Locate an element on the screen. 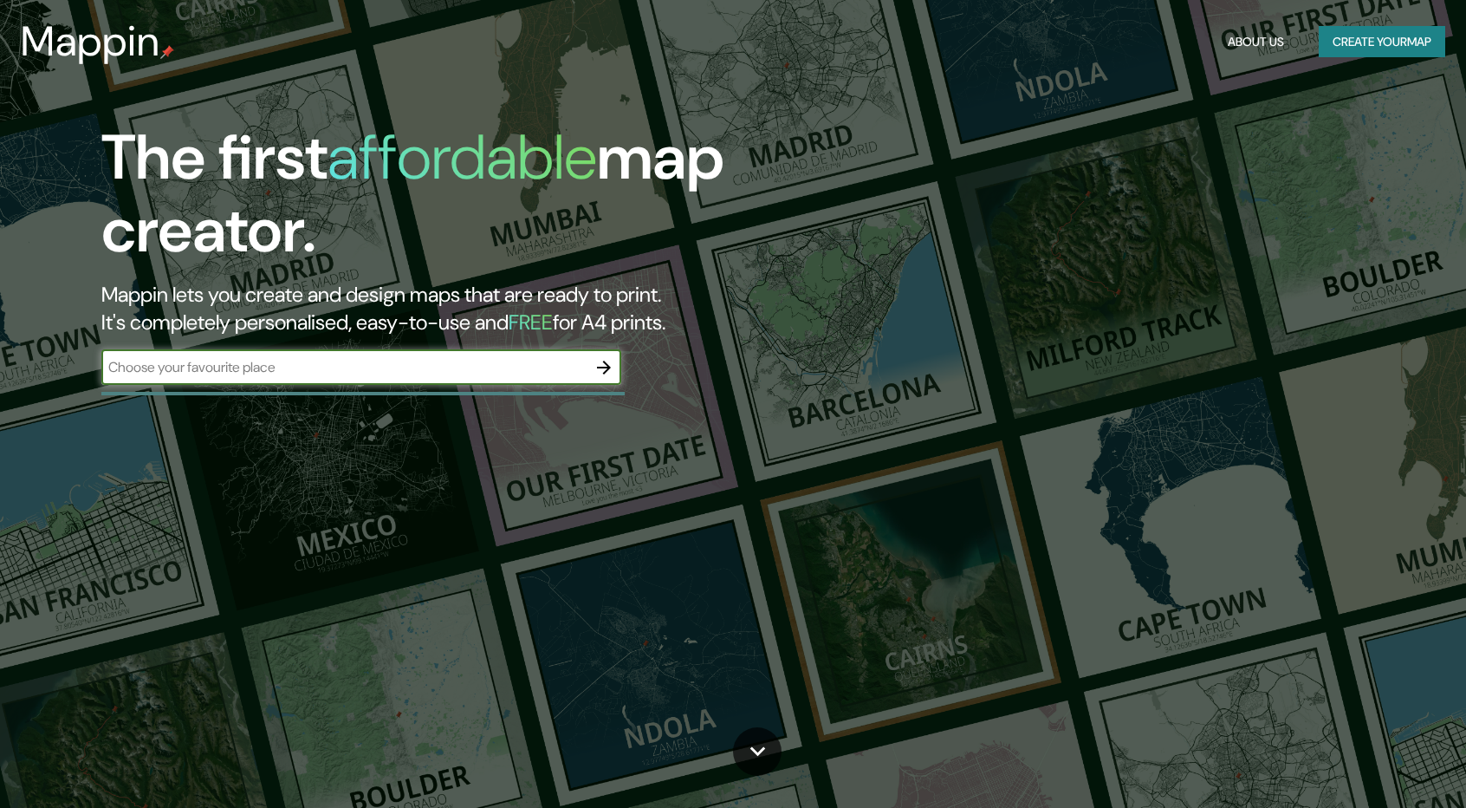 This screenshot has width=1466, height=808. h1: The first map creator. is located at coordinates (468, 201).